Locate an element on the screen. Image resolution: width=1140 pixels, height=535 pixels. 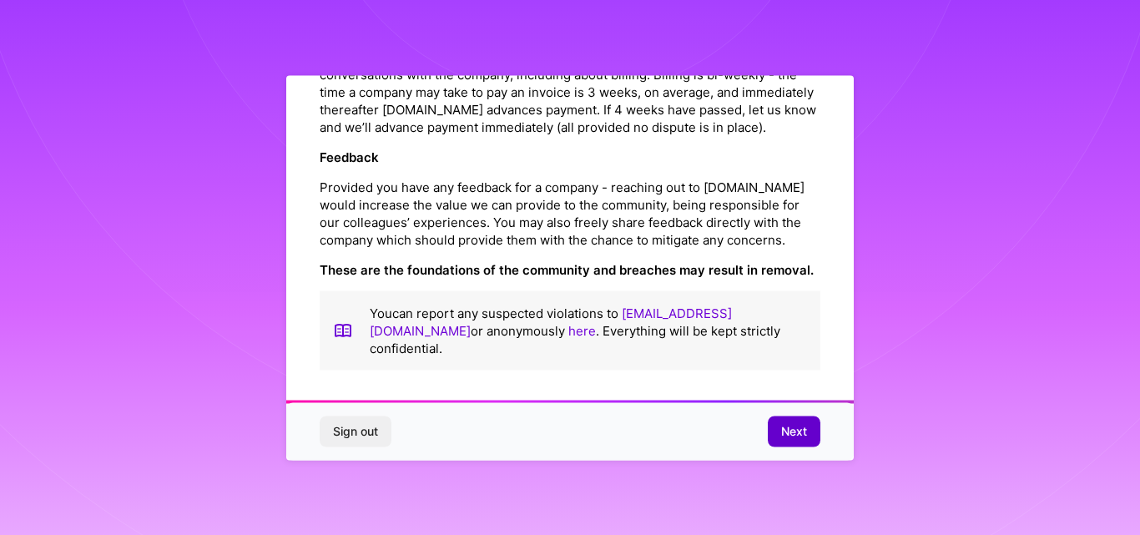
strong: These are the foundations of the community and breaches may result in removal. is located at coordinates (566, 269).